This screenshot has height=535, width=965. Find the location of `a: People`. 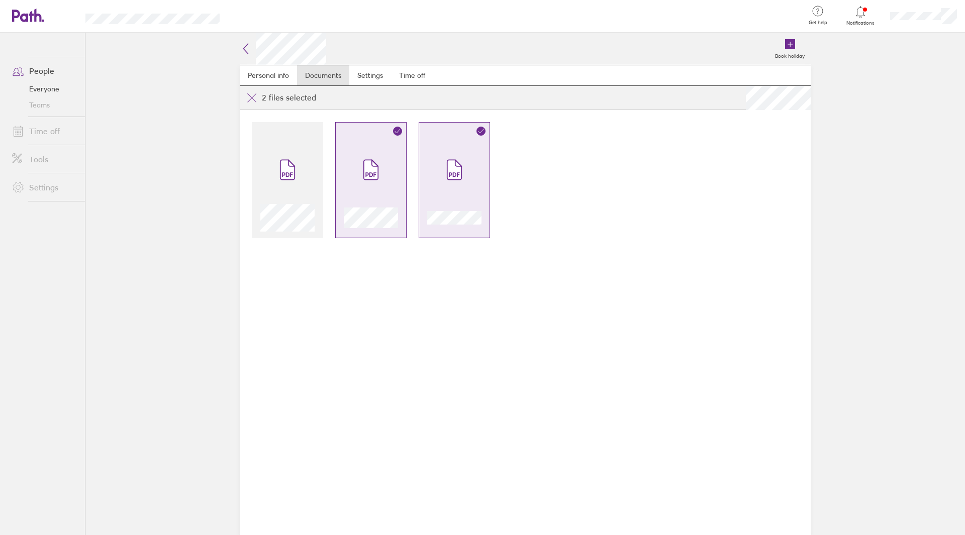

a: People is located at coordinates (44, 71).